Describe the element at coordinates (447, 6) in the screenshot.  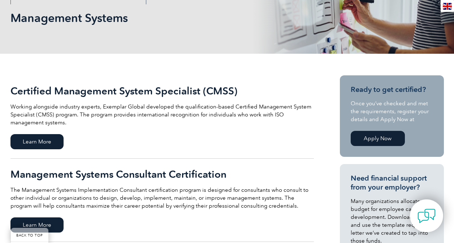
I see `img: en` at that location.